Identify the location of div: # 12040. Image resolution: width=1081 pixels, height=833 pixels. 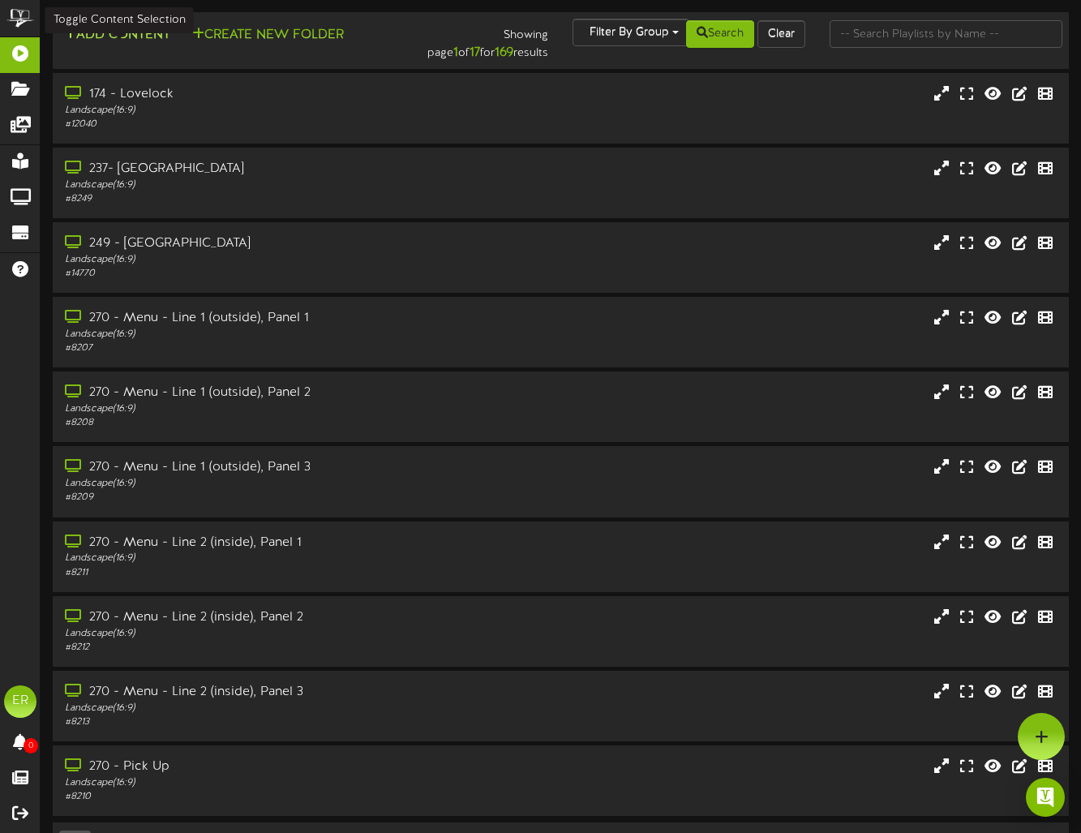
(264, 124).